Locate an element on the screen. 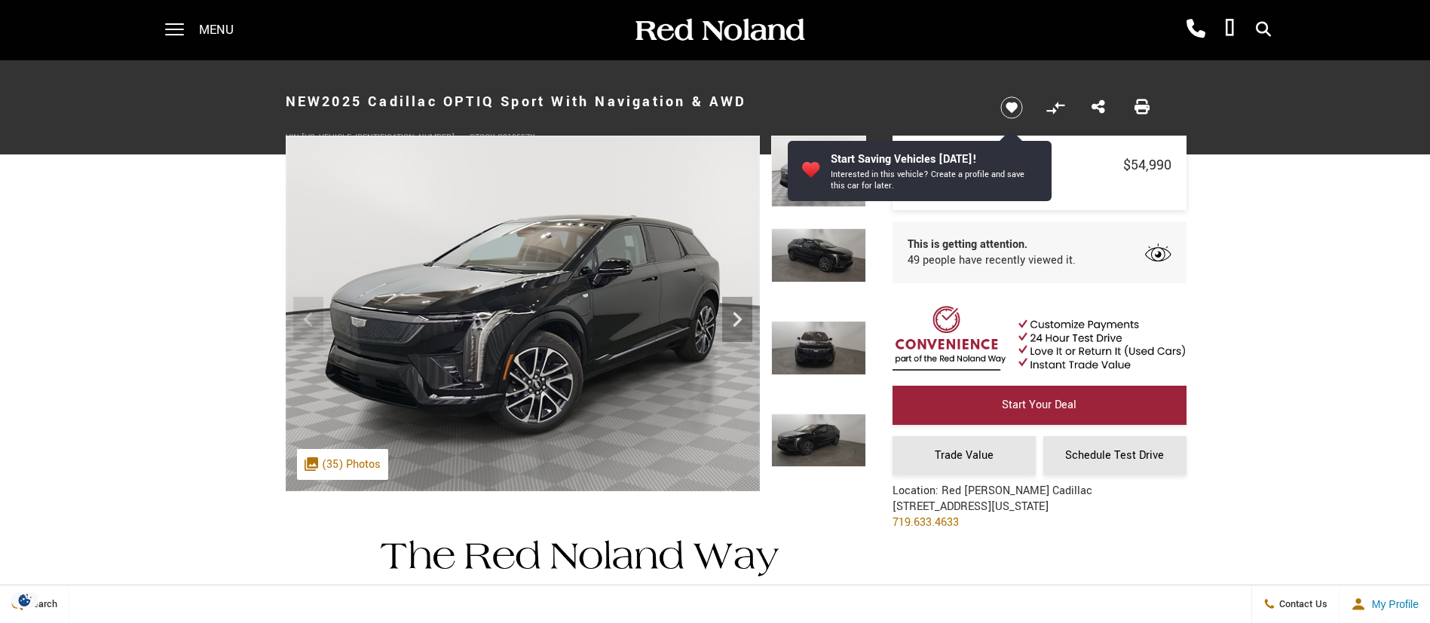  a: Trade Value is located at coordinates (964, 456).